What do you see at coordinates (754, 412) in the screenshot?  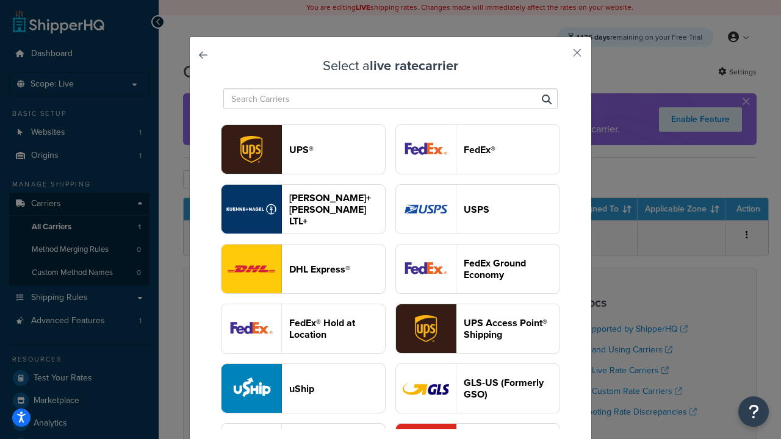 I see `button: Open Resource Center` at bounding box center [754, 412].